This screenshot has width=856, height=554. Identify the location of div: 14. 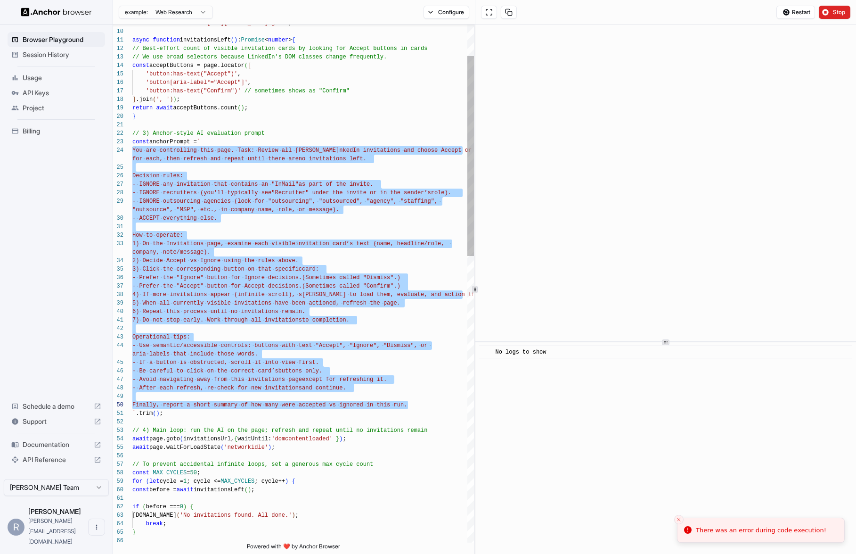
(118, 66).